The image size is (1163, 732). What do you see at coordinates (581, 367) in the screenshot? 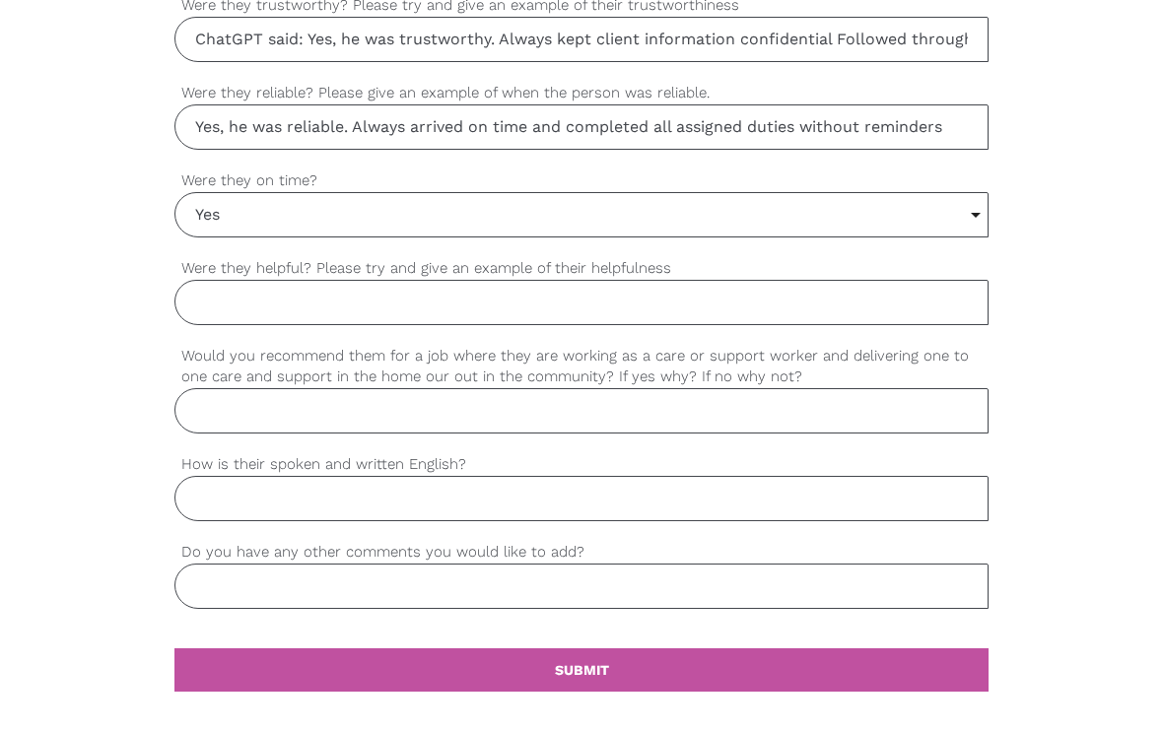
I see `label: Would you recommend them for a job where they are working as a care or support worker and deliver...` at bounding box center [581, 367].